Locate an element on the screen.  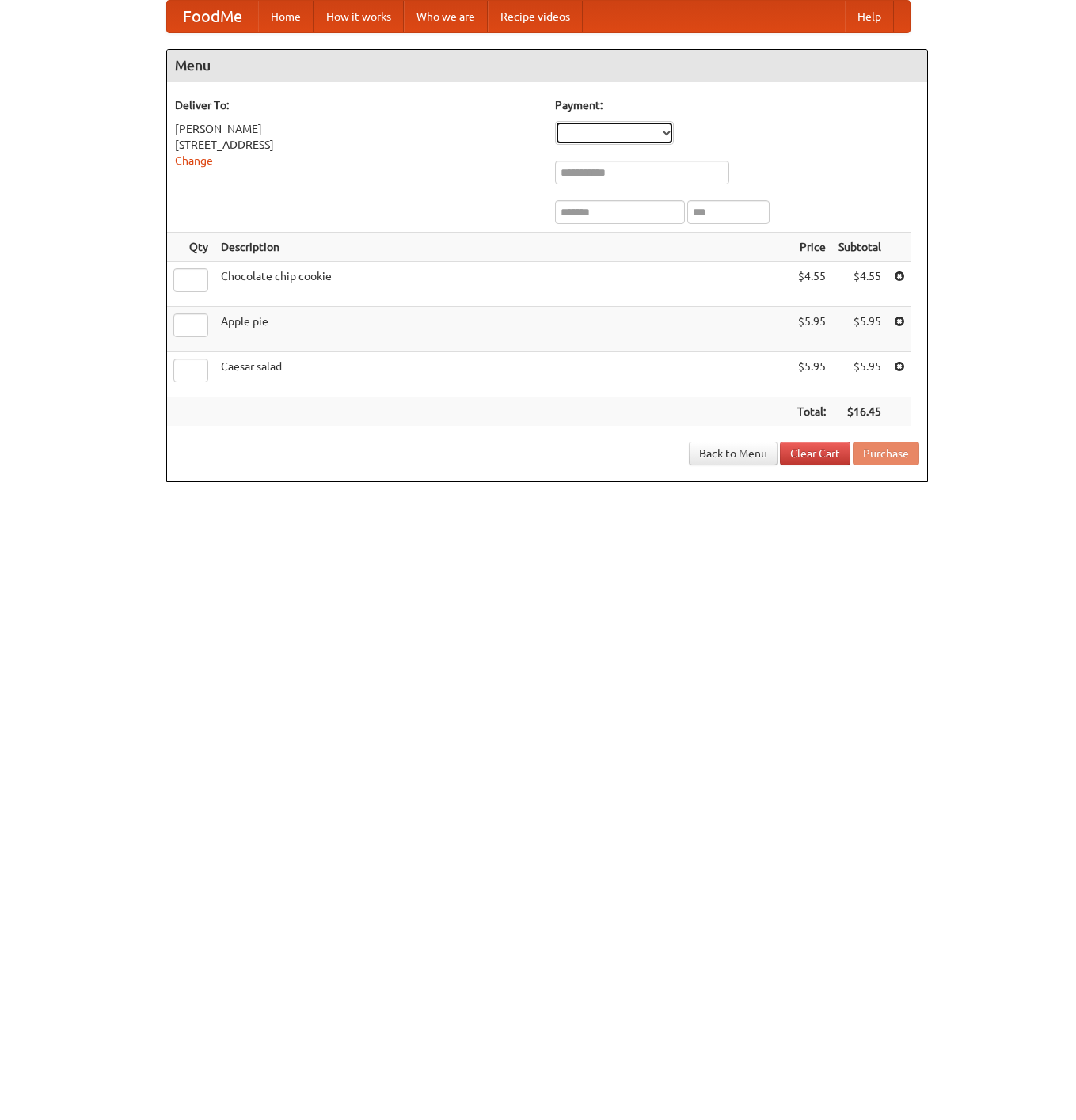
a: Recipe videos is located at coordinates (536, 17).